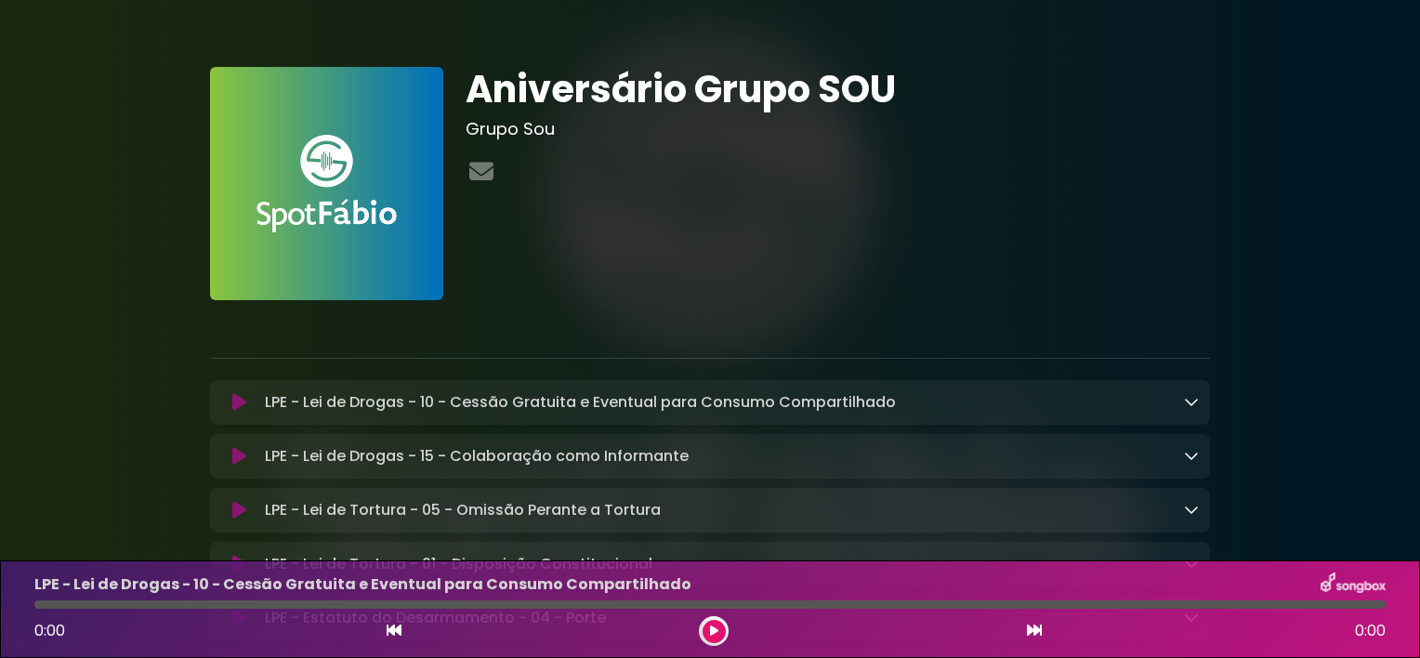 Image resolution: width=1420 pixels, height=658 pixels. I want to click on img: FAnVhLgaRSStWruMDZa6, so click(326, 183).